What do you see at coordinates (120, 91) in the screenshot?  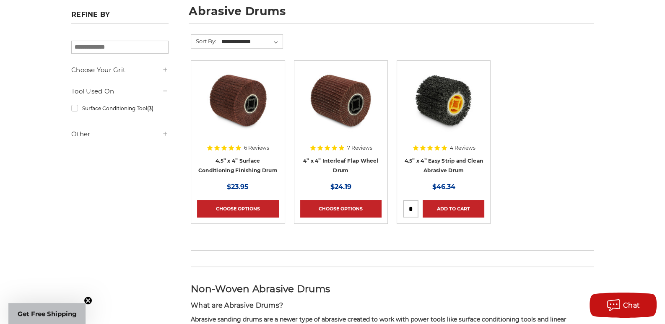 I see `h5: Tool Used On` at bounding box center [120, 91].